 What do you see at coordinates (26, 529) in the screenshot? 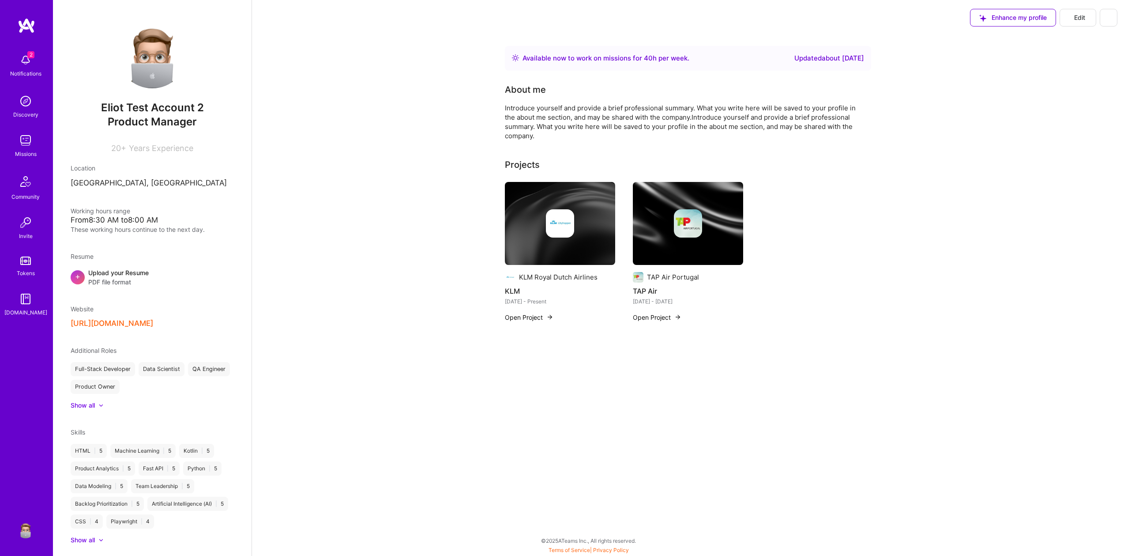
I see `a: User Avatar` at bounding box center [26, 529].